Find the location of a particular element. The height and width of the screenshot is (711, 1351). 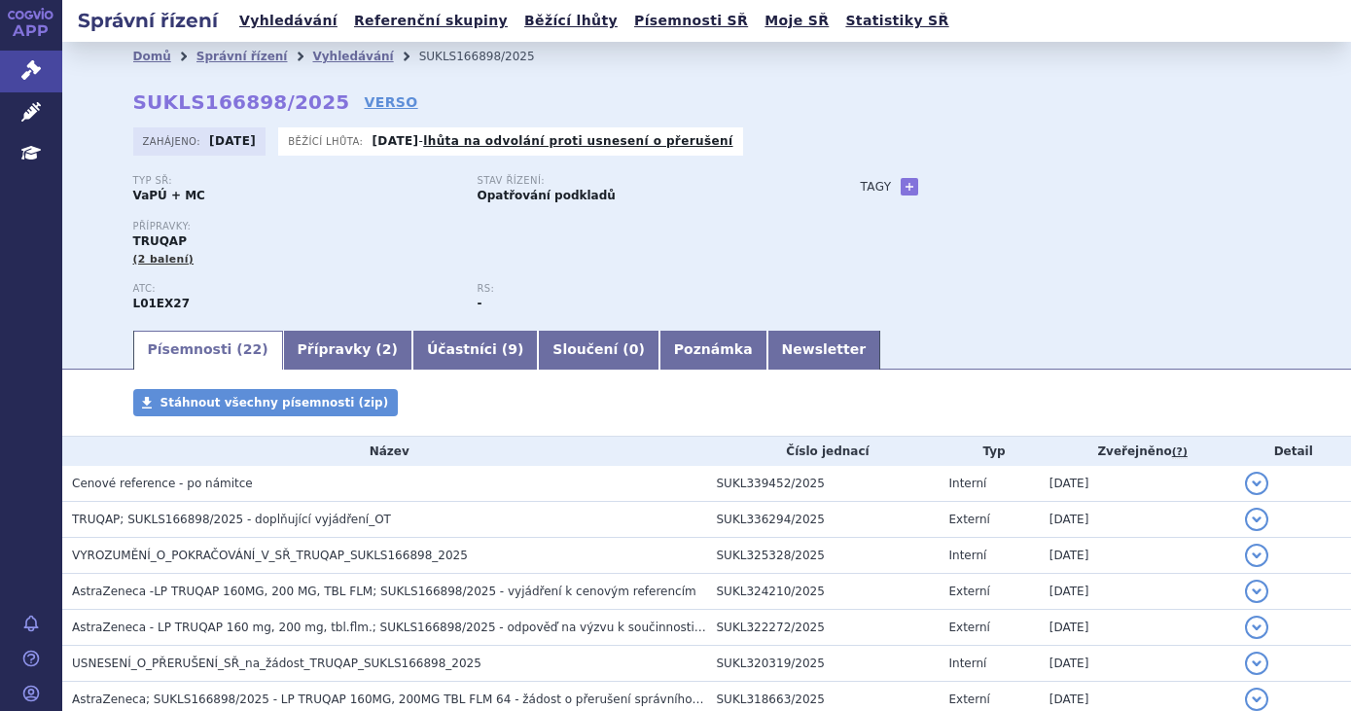

span: 2 is located at coordinates (387, 349).